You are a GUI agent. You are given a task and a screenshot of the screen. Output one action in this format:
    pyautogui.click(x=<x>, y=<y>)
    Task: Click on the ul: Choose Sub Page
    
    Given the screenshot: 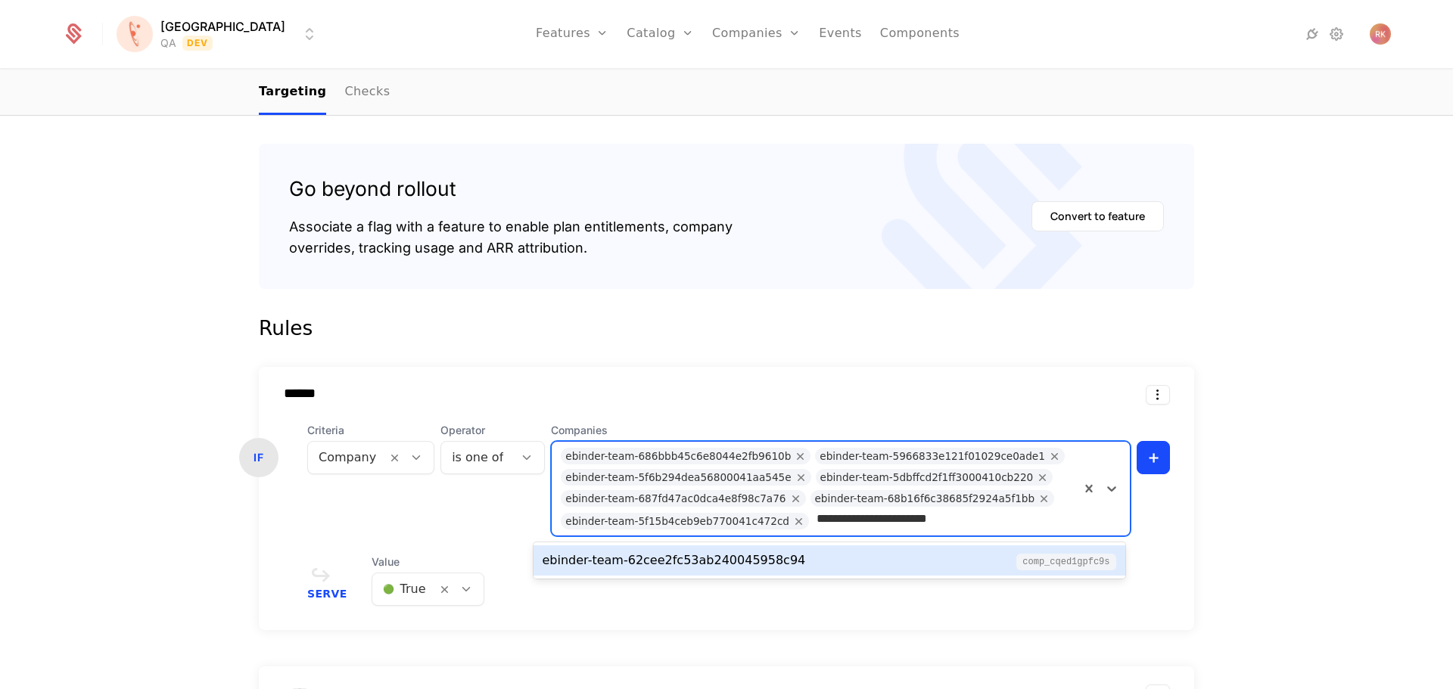 What is the action you would take?
    pyautogui.click(x=324, y=92)
    